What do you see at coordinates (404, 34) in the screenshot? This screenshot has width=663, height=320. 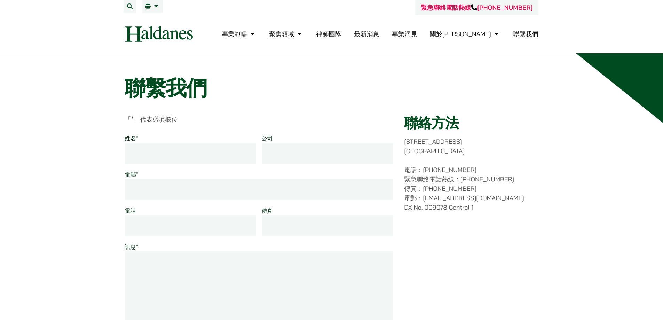 I see `a: 專業洞見` at bounding box center [404, 34].